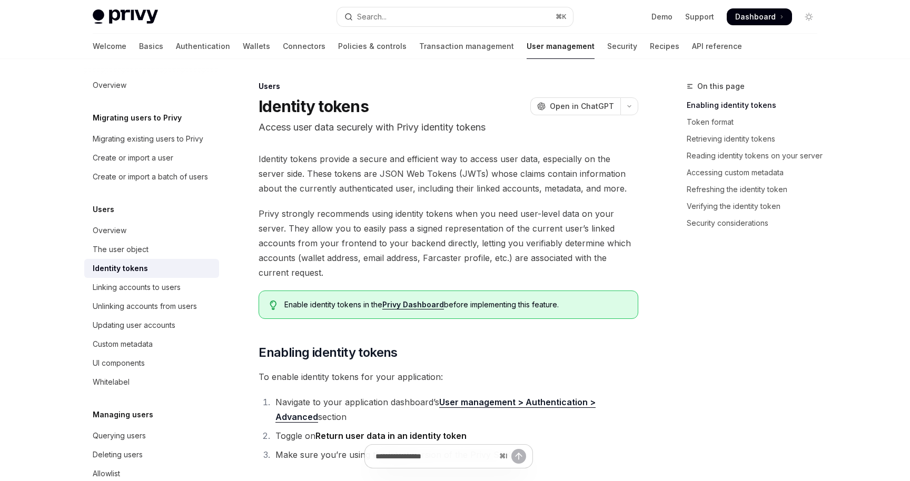 The height and width of the screenshot is (481, 910). Describe the element at coordinates (304, 46) in the screenshot. I see `a: Connectors` at that location.